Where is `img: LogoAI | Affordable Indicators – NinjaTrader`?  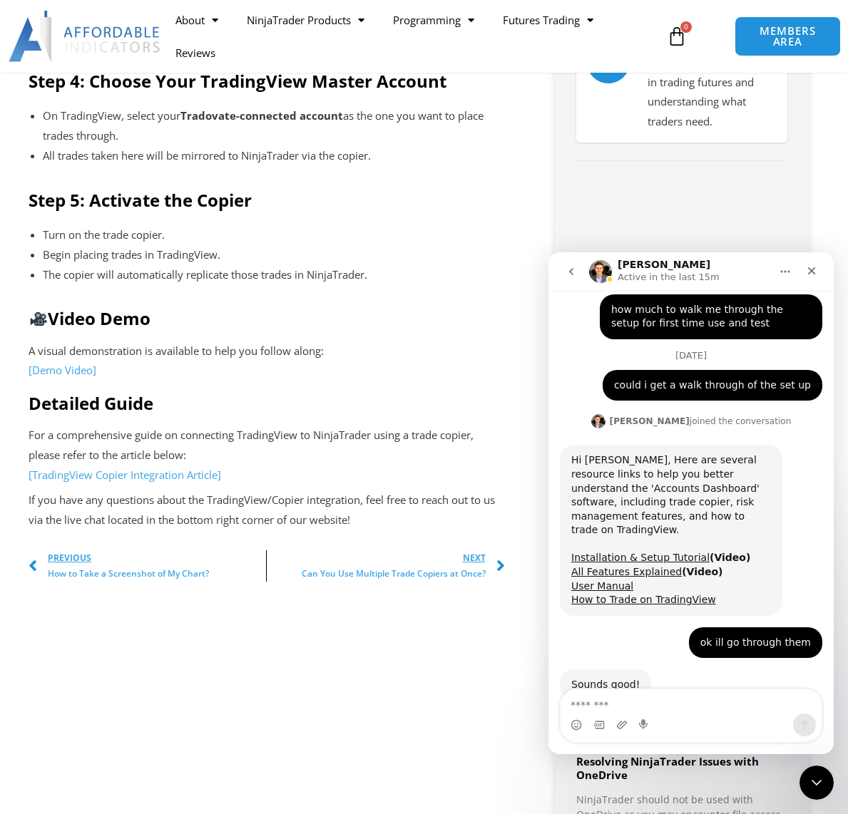 img: LogoAI | Affordable Indicators – NinjaTrader is located at coordinates (85, 36).